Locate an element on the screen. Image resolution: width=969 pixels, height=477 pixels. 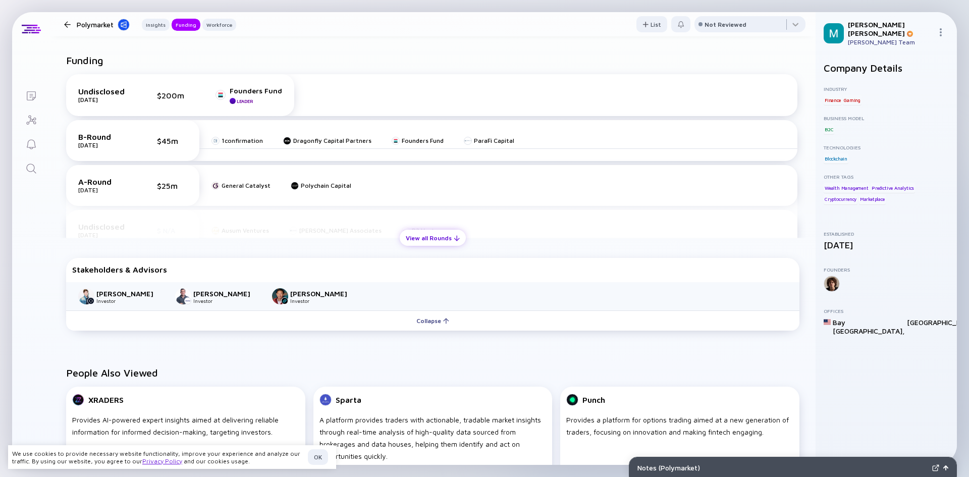
div: Provides a platform for options trading aimed at a new generation of traders, focusing on innovat... is located at coordinates (680, 438).